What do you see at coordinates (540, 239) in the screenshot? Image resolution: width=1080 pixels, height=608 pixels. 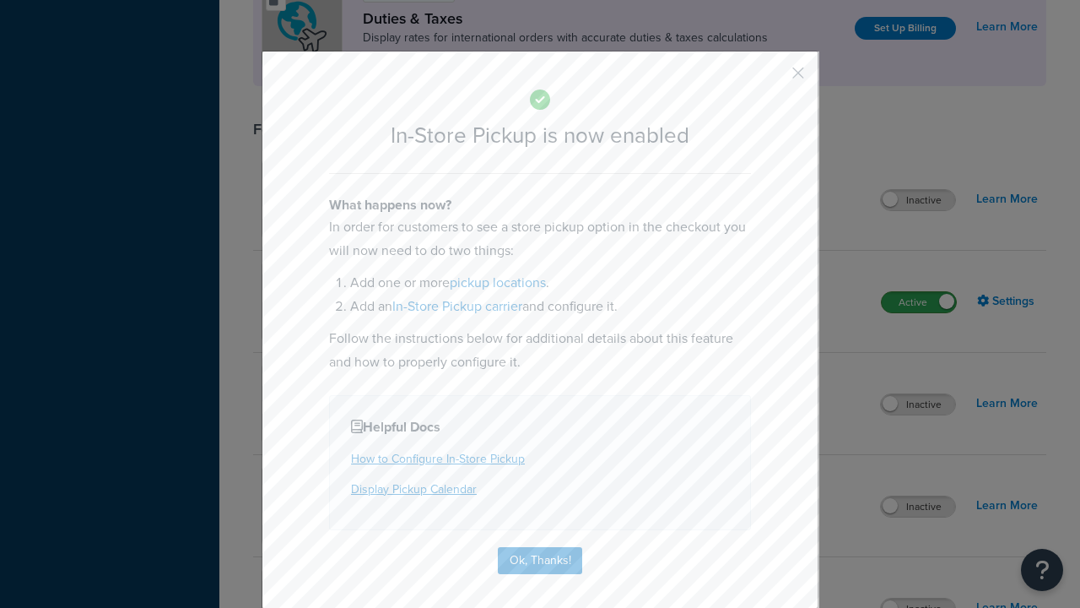 I see `p: In order for customers to see a store pickup option in the checkout you will now need to do two t...` at bounding box center [540, 239].